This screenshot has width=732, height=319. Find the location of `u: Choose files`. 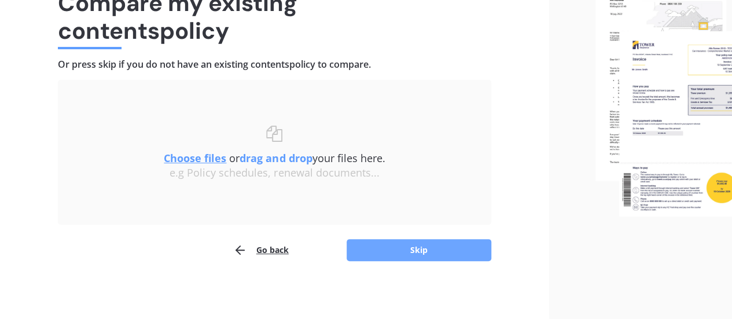

u: Choose files is located at coordinates (195, 158).